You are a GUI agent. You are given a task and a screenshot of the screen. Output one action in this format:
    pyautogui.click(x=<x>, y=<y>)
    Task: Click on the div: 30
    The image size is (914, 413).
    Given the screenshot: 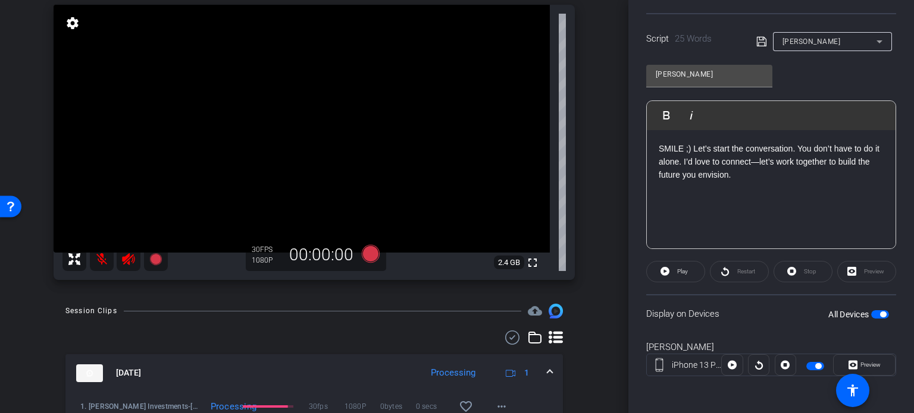 What is the action you would take?
    pyautogui.click(x=266, y=250)
    